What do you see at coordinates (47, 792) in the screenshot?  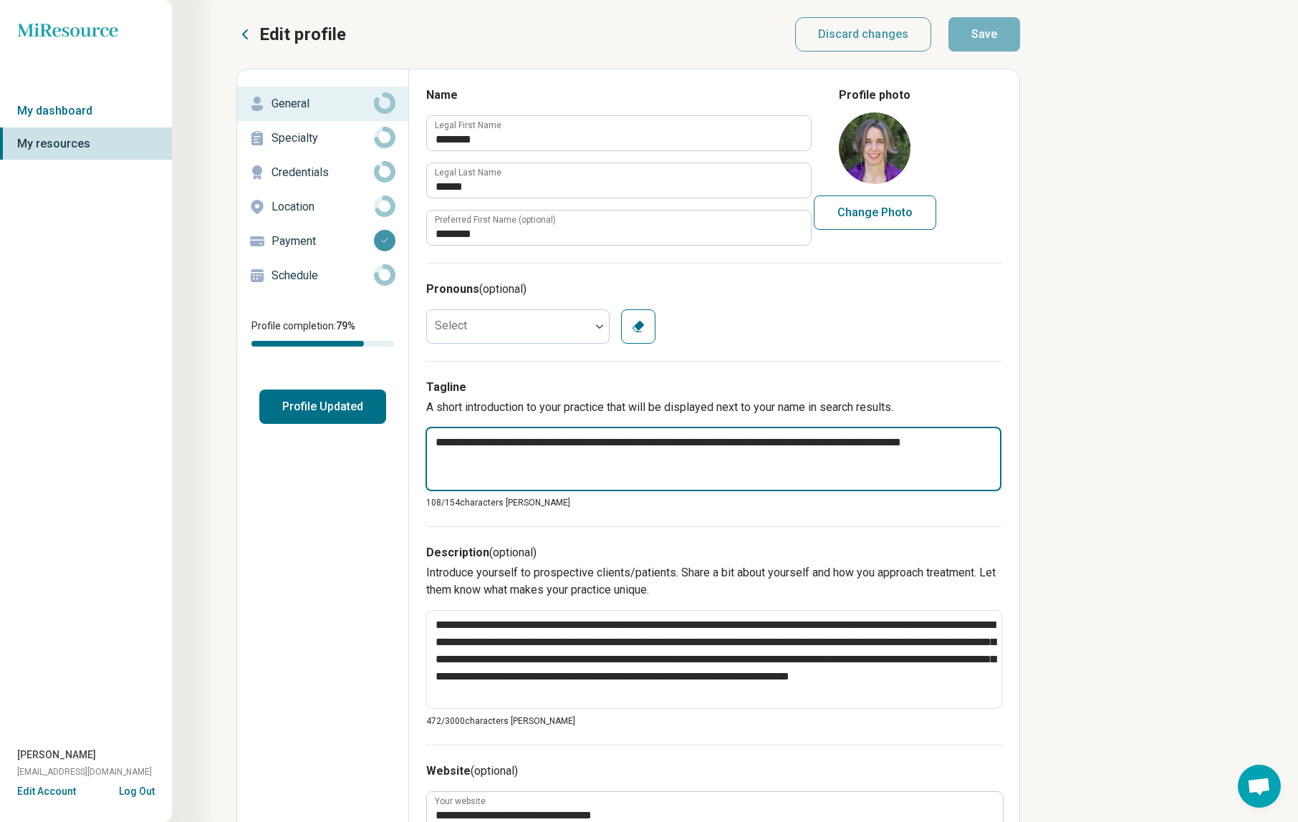 I see `button: Edit Account` at bounding box center [47, 792].